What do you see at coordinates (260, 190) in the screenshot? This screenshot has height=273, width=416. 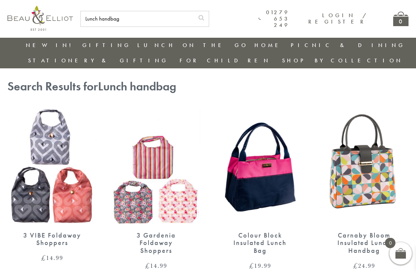 I see `a: Colour Block Insulated Lunch Bag Colour Block Insulated Lunch Bag £19.99` at bounding box center [260, 190].